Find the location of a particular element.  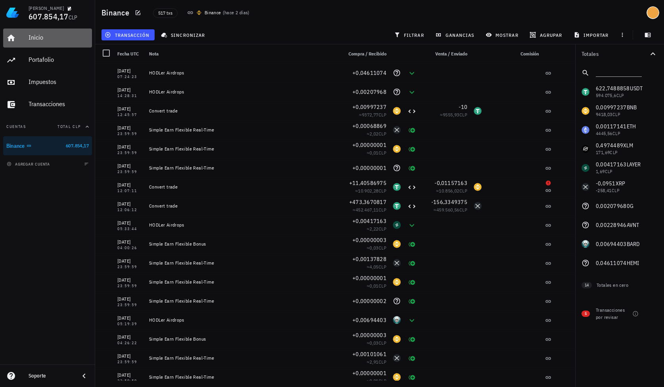

div: 12:45:57 is located at coordinates (130, 115).